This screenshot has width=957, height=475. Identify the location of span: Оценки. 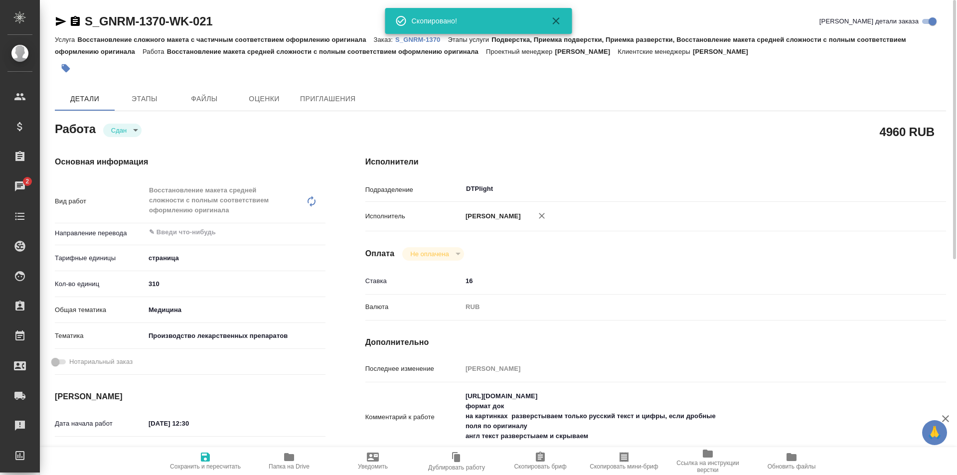
(264, 99).